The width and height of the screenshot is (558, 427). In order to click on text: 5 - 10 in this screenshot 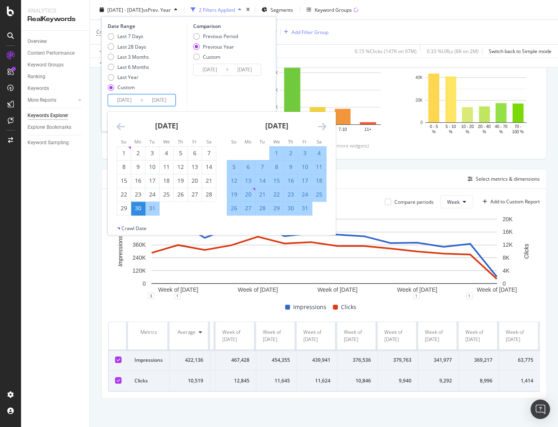, I will do `click(451, 126)`.